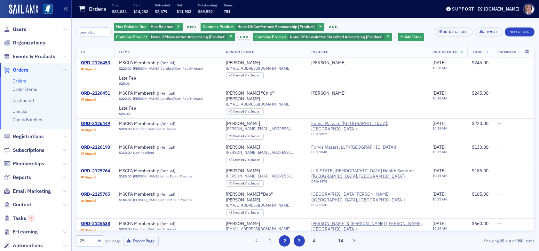 The height and width of the screenshot is (251, 539). I want to click on span: None Of :, so click(298, 37).